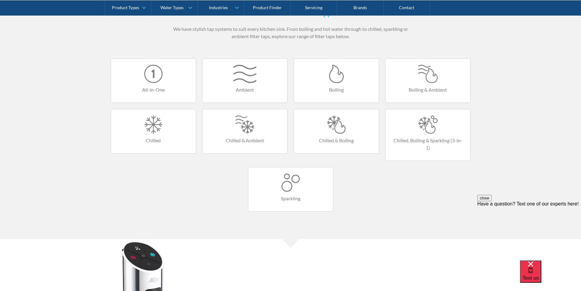  What do you see at coordinates (245, 81) in the screenshot?
I see `a: Ambient` at bounding box center [245, 81].